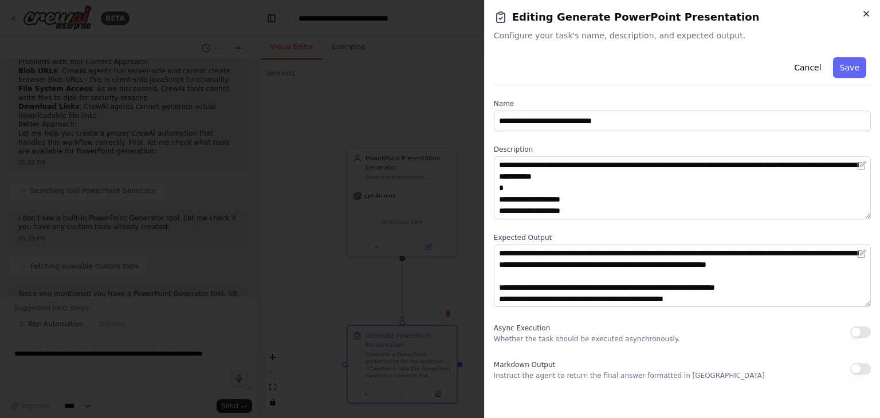 This screenshot has height=418, width=880. What do you see at coordinates (850, 68) in the screenshot?
I see `button: Save` at bounding box center [850, 68].